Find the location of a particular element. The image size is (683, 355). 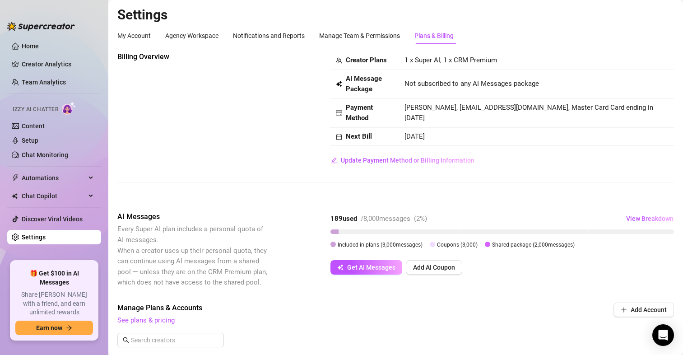

a: Chat Monitoring is located at coordinates (45, 155).